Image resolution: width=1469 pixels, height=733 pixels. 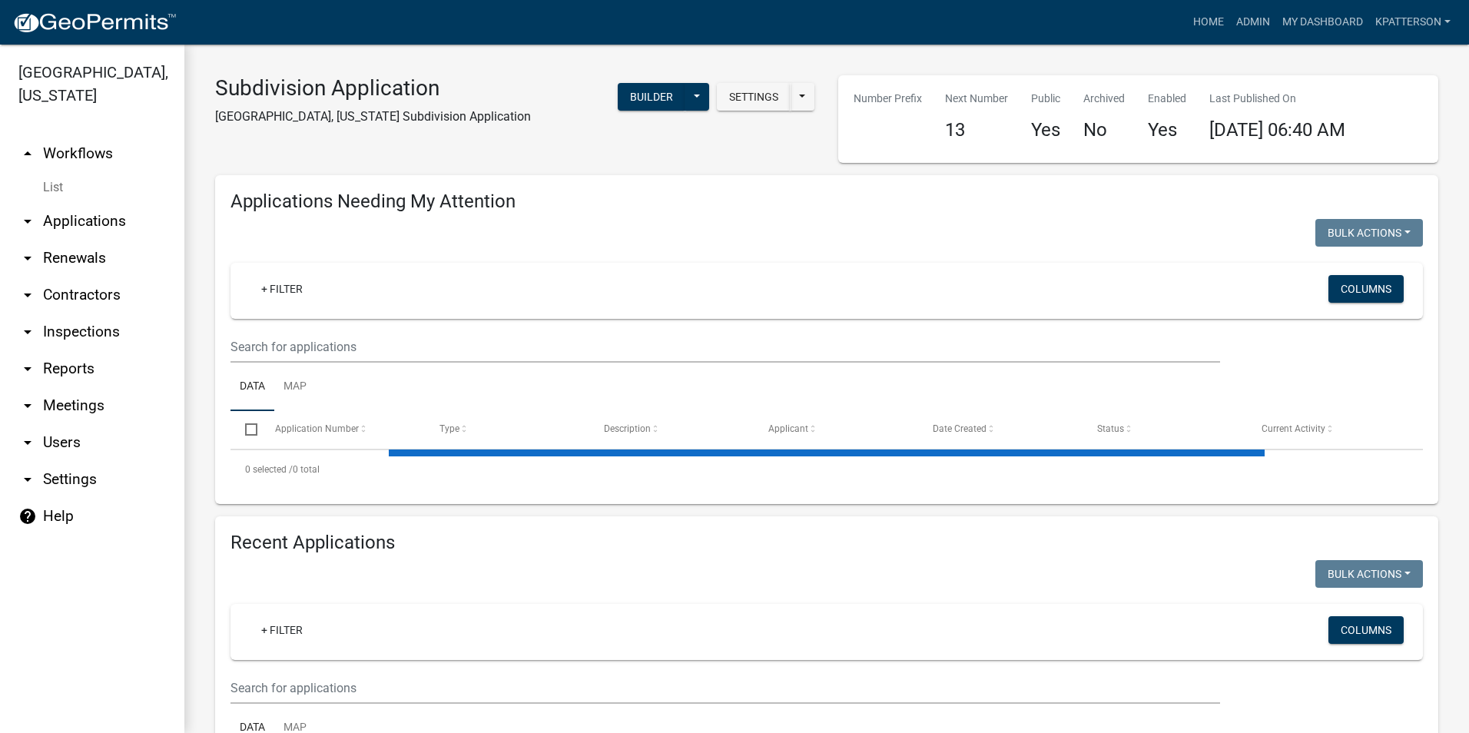 What do you see at coordinates (269, 469) in the screenshot?
I see `span: 0 selected /` at bounding box center [269, 469].